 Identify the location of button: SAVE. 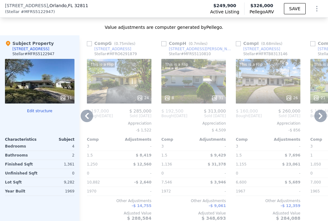
(295, 9).